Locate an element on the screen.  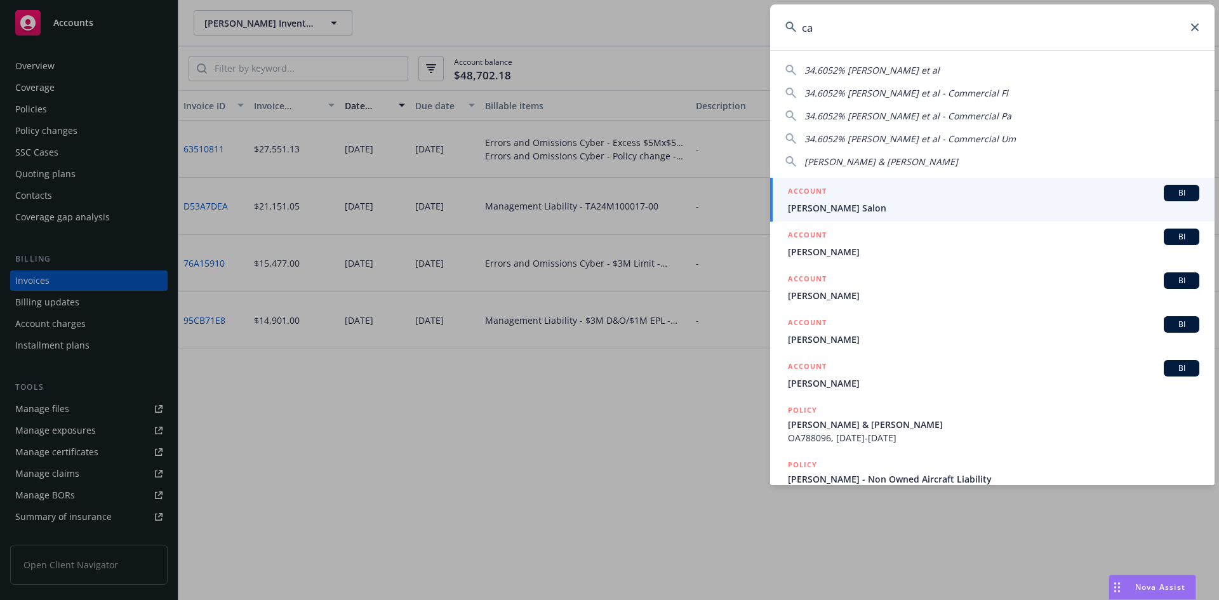
input: Search... is located at coordinates (992, 27).